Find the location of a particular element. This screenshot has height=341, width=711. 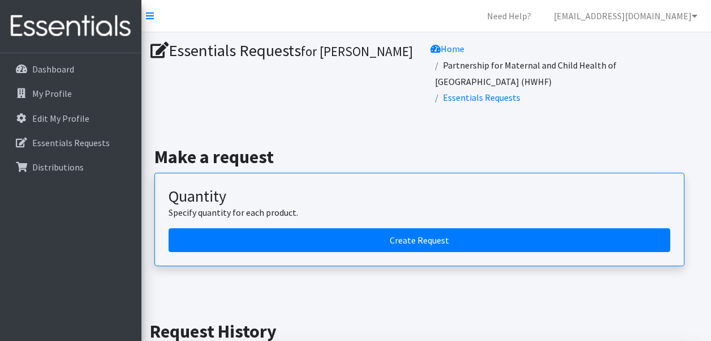

p: Distributions is located at coordinates (58, 167).